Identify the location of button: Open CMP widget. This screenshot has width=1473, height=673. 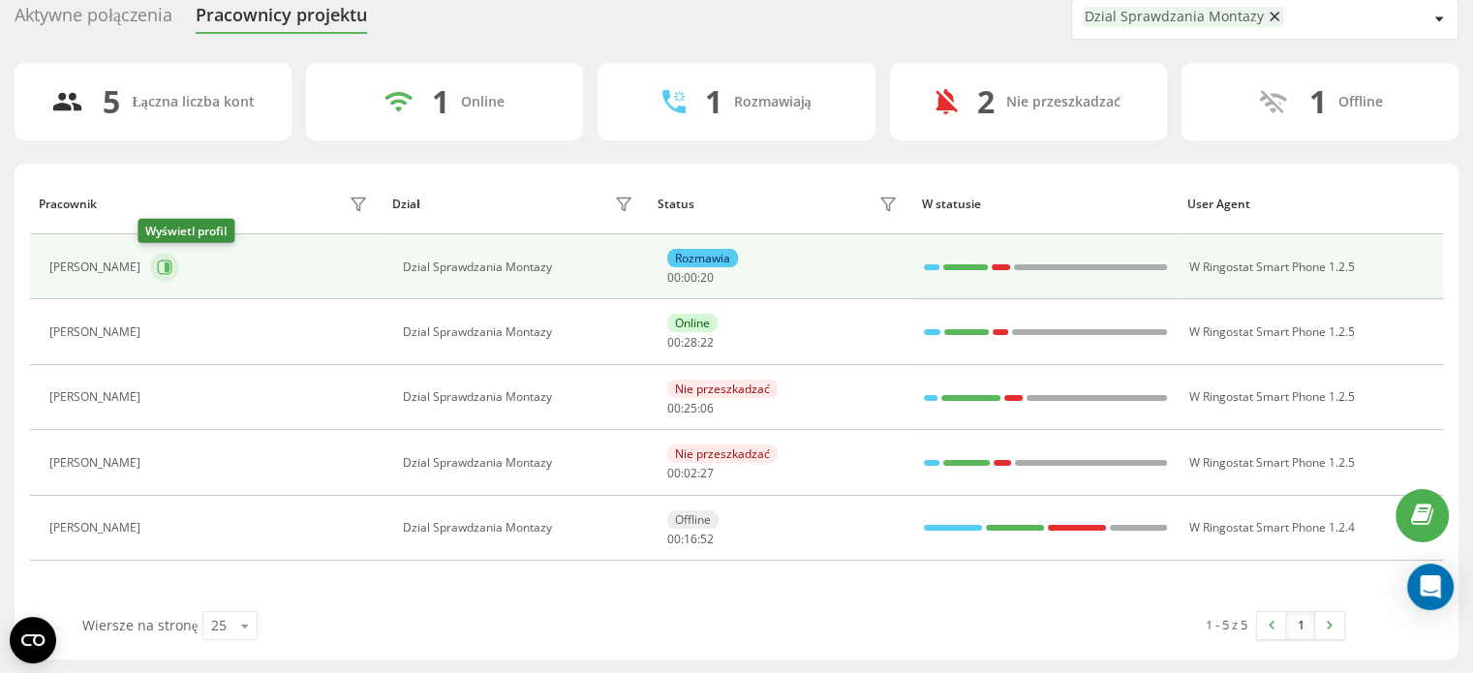
(33, 640).